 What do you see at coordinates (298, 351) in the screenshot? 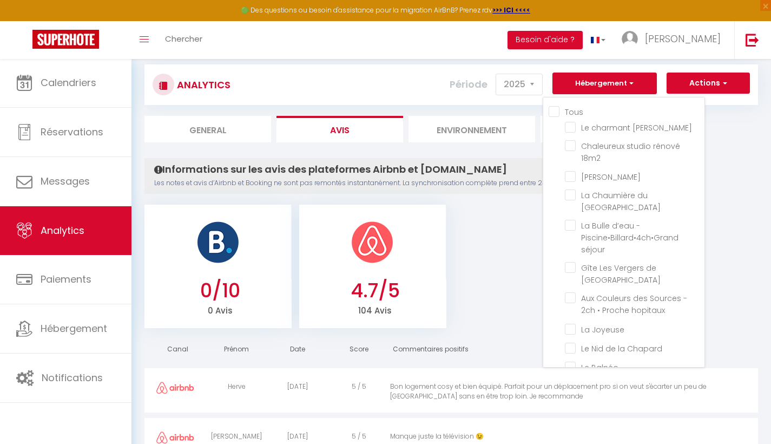
I see `th: Date` at bounding box center [298, 351].